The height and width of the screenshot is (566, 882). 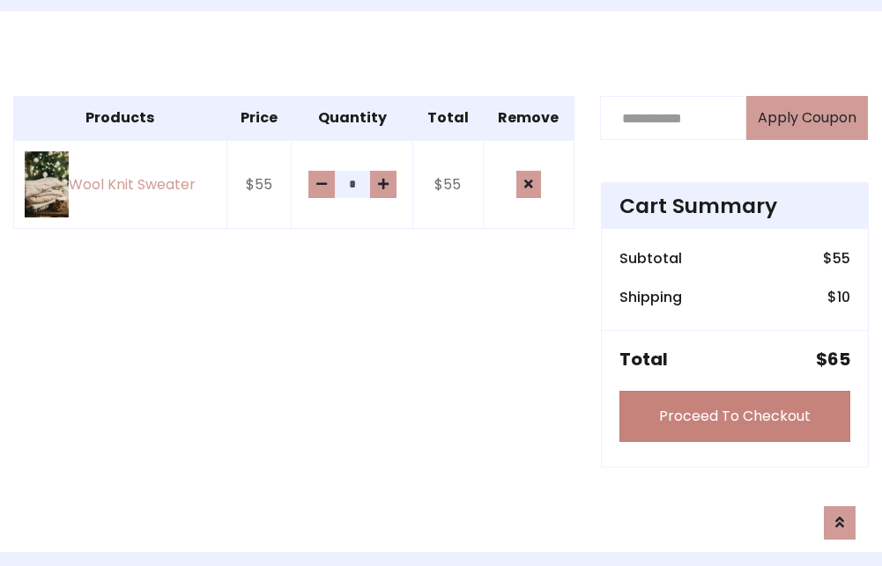 I want to click on th: Quantity, so click(x=352, y=119).